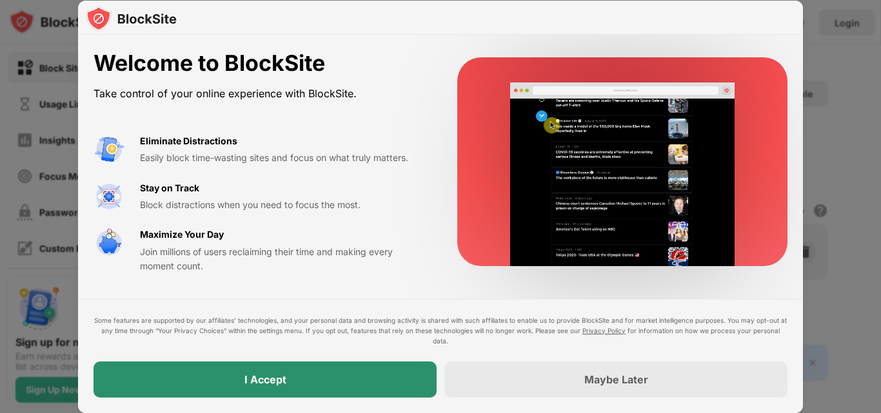  What do you see at coordinates (182, 235) in the screenshot?
I see `div: Maximize Your Day` at bounding box center [182, 235].